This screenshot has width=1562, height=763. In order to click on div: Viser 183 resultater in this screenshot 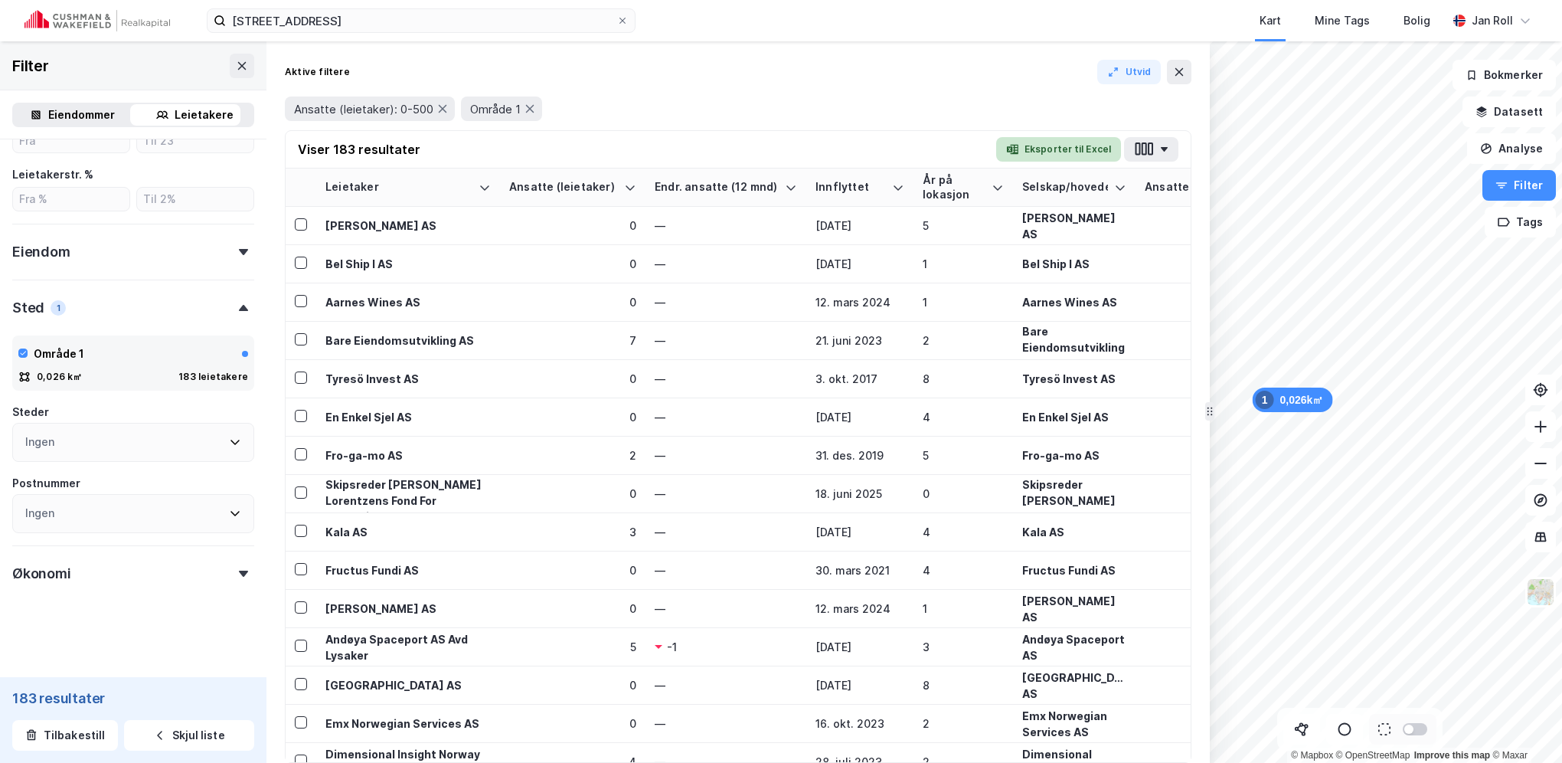, I will do `click(359, 149)`.